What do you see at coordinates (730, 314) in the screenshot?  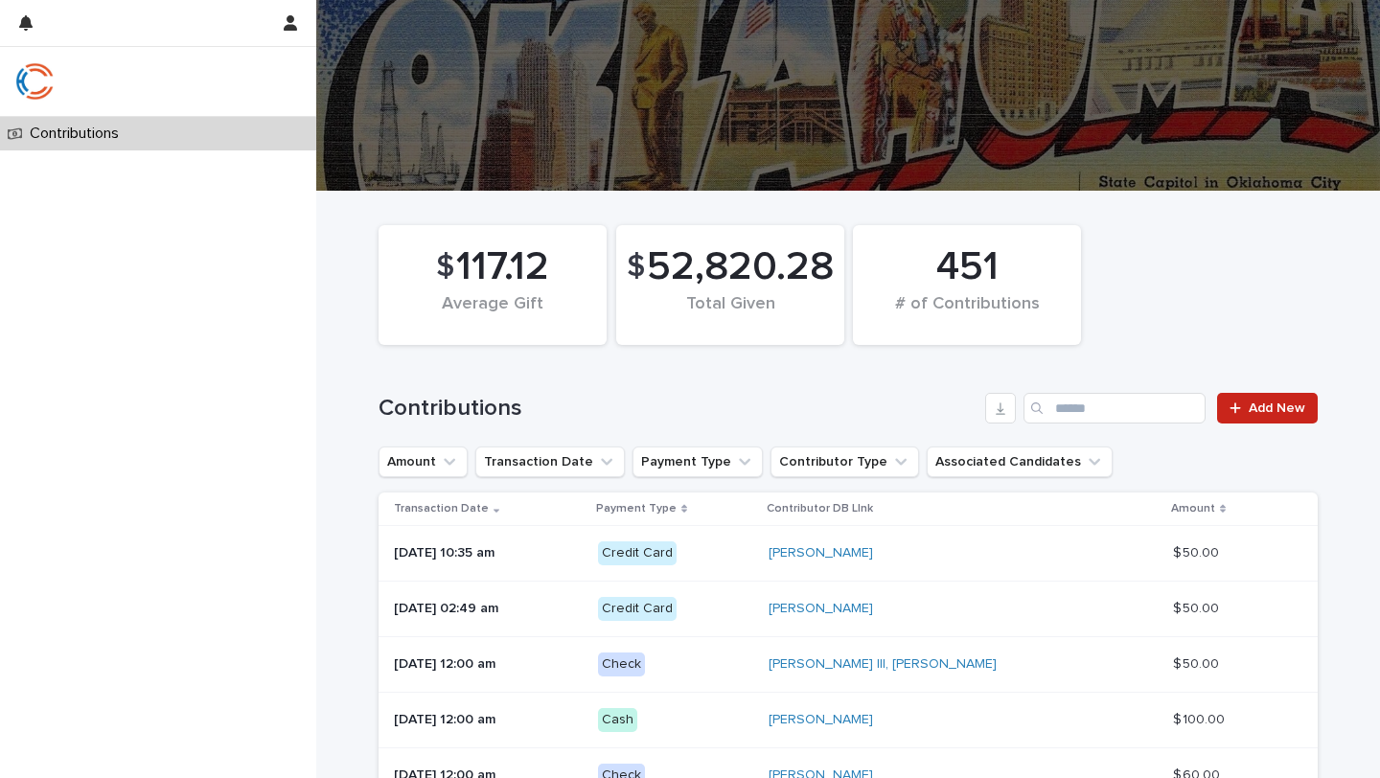 I see `div: Total Given` at bounding box center [730, 314].